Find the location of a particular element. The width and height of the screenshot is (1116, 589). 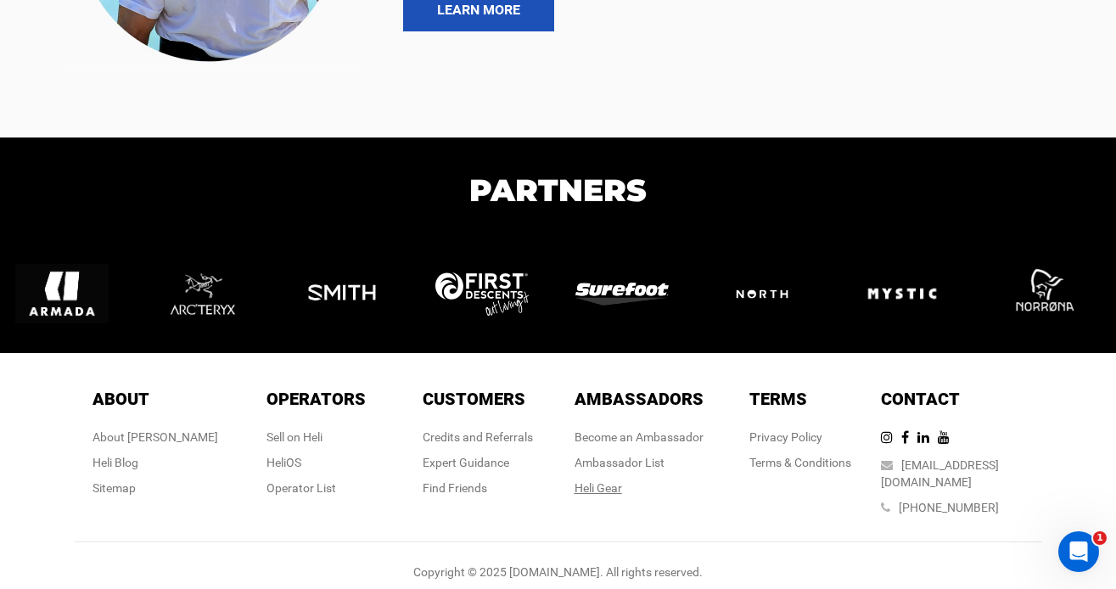

span: Operators is located at coordinates (316, 399).